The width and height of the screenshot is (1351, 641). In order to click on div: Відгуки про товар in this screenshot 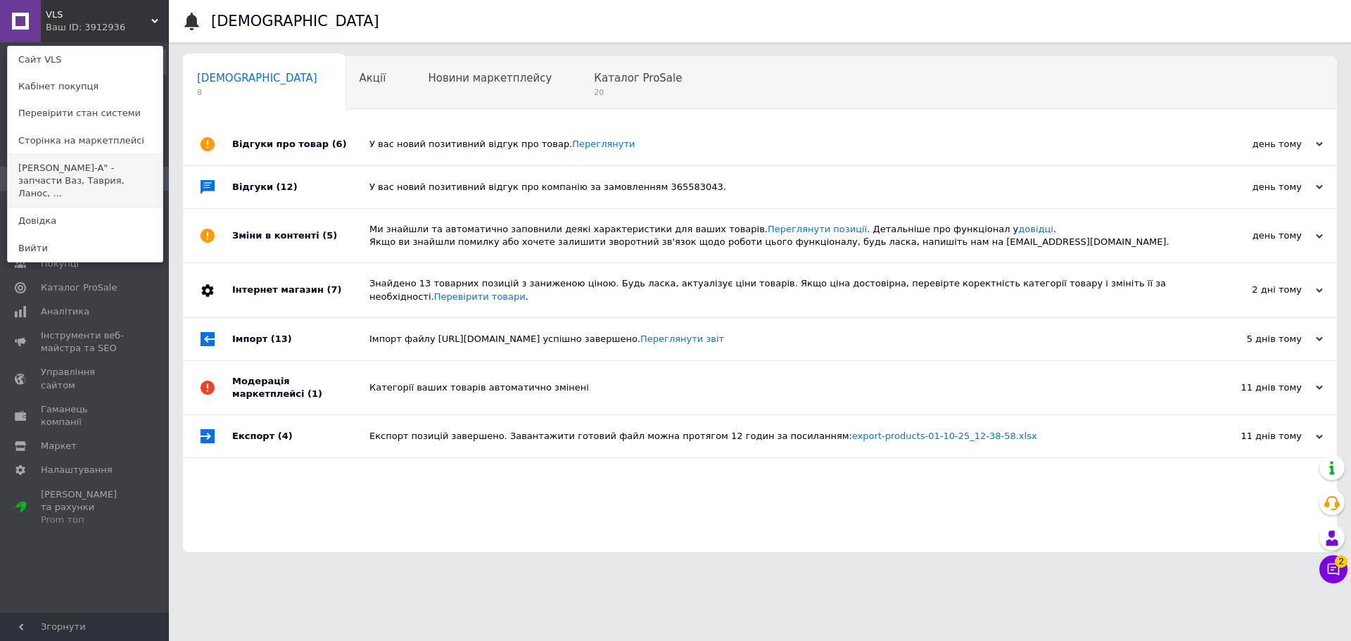, I will do `click(301, 144)`.